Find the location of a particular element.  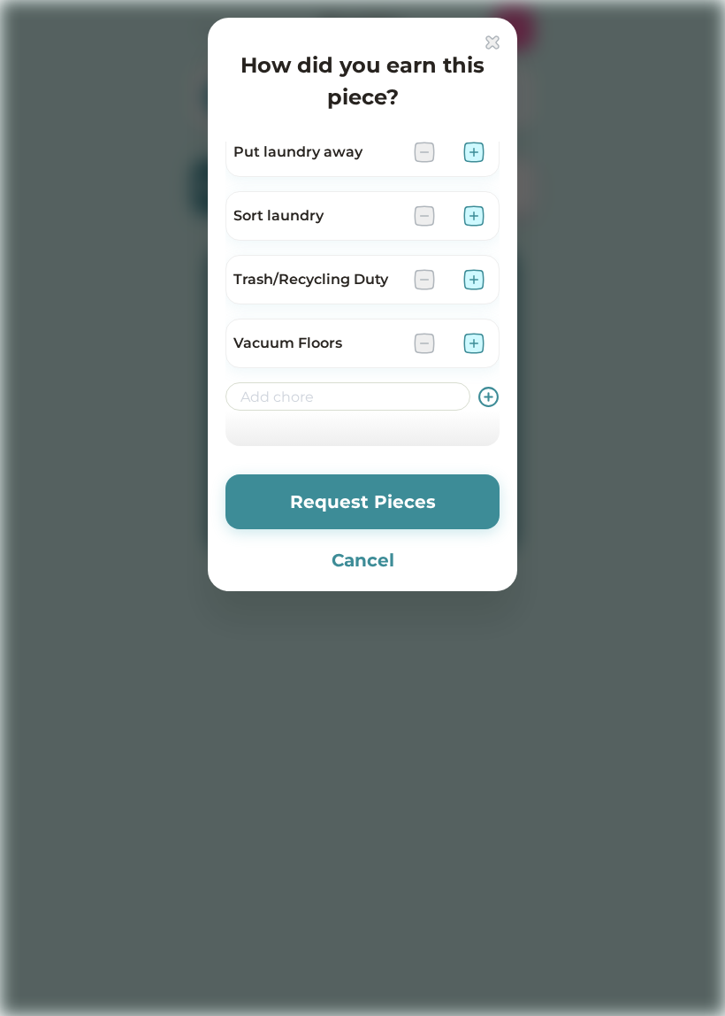

img: interface-delete-2--remove-bold-add-button-buttons-delete.svg is located at coordinates (493, 42).